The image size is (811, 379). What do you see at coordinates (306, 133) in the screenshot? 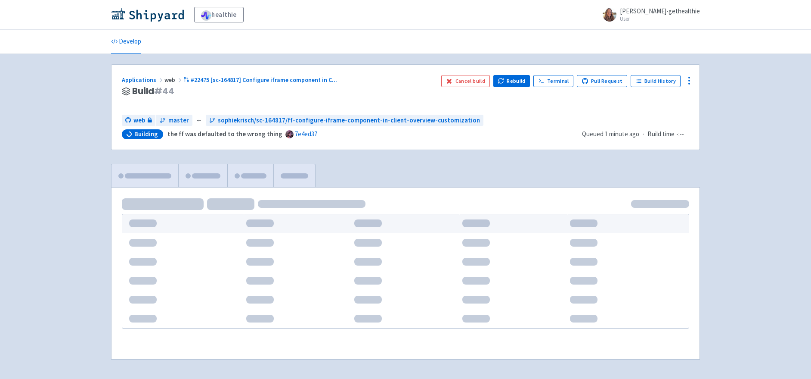
I see `a: 7e4ed37` at bounding box center [306, 133].